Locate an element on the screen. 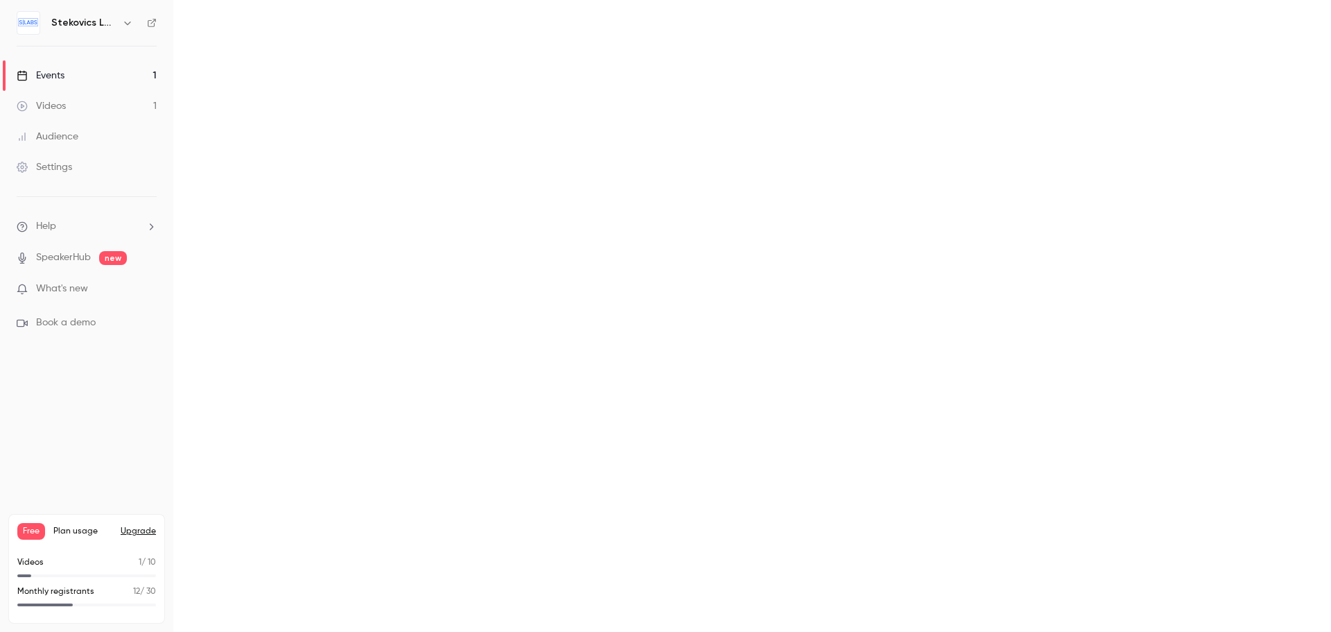 The width and height of the screenshot is (1331, 632). span: Help is located at coordinates (46, 226).